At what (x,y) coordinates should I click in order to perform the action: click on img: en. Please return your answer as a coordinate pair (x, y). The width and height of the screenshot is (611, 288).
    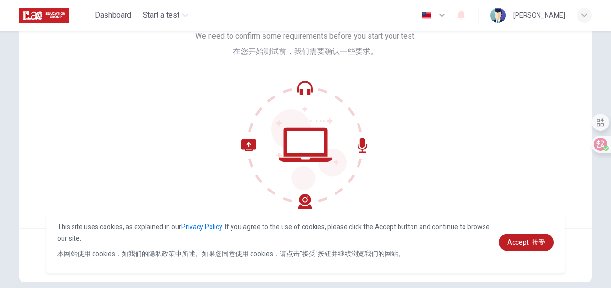
    Looking at the image, I should click on (426, 15).